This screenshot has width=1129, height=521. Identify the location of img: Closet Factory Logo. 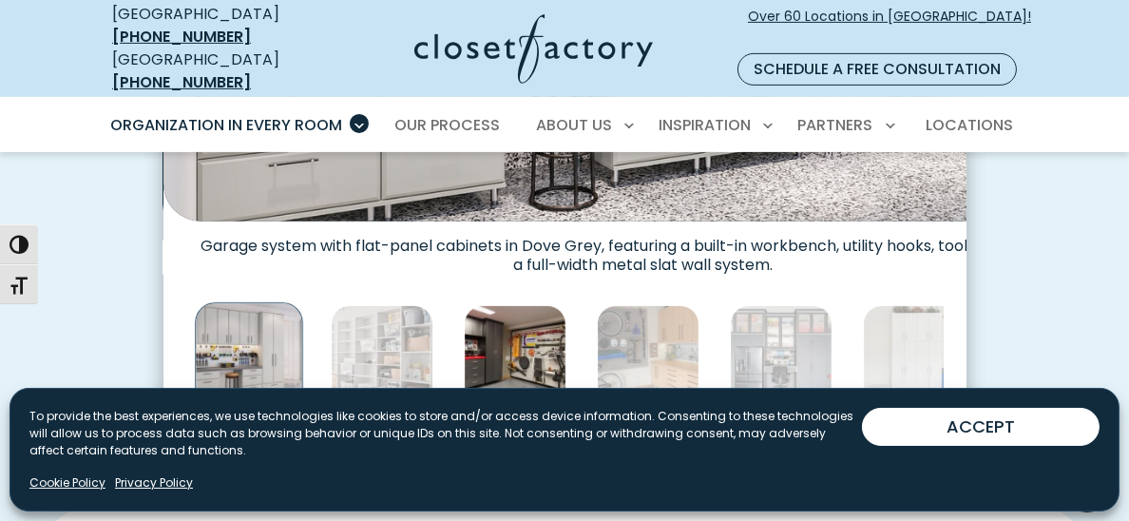
(533, 48).